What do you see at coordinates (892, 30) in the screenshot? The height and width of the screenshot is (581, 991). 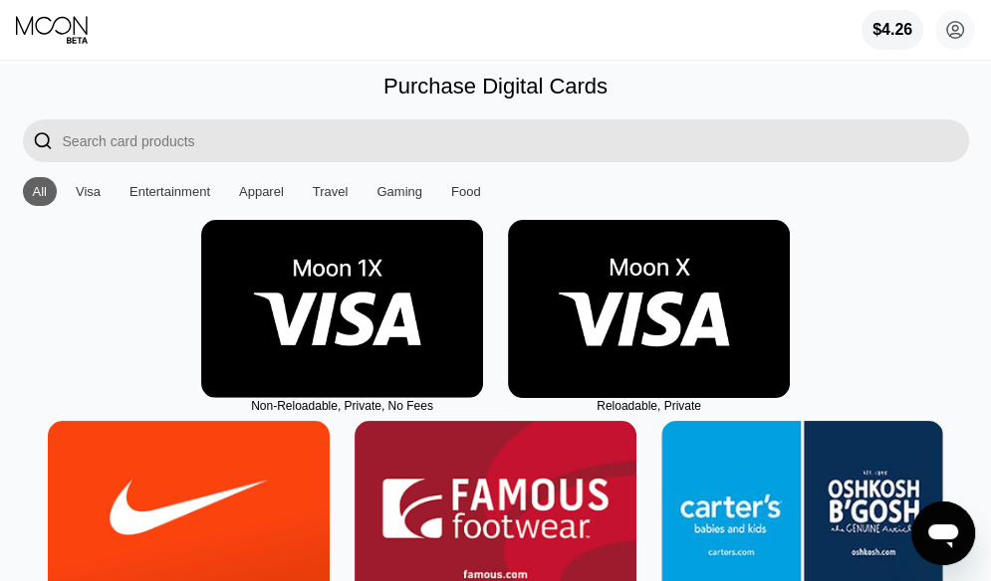 I see `div: $4.26` at bounding box center [892, 30].